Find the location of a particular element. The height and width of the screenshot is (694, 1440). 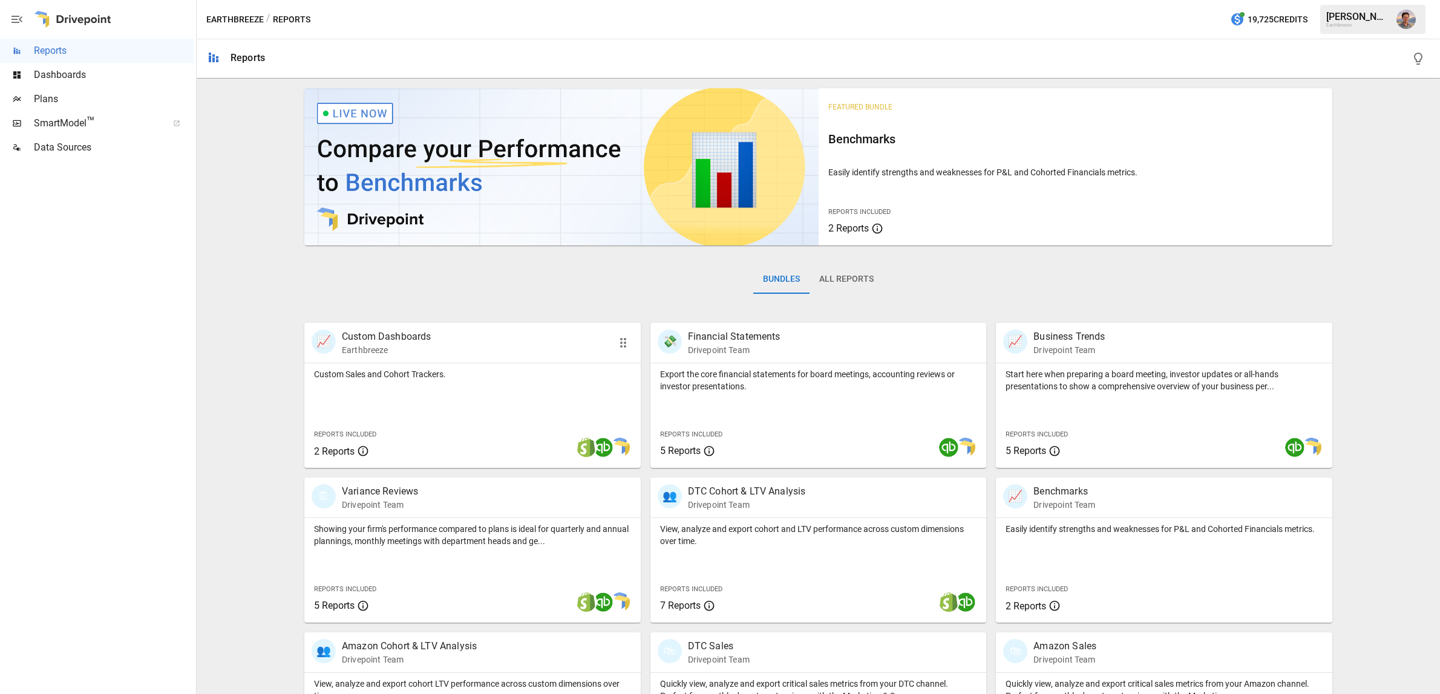

p: Custom Dashboards is located at coordinates (387, 337).